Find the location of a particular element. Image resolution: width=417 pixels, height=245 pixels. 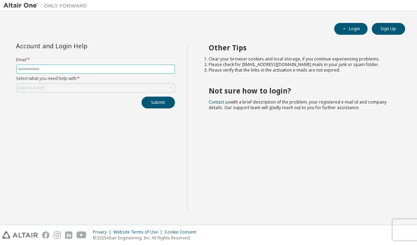

label: Email is located at coordinates (96, 60).